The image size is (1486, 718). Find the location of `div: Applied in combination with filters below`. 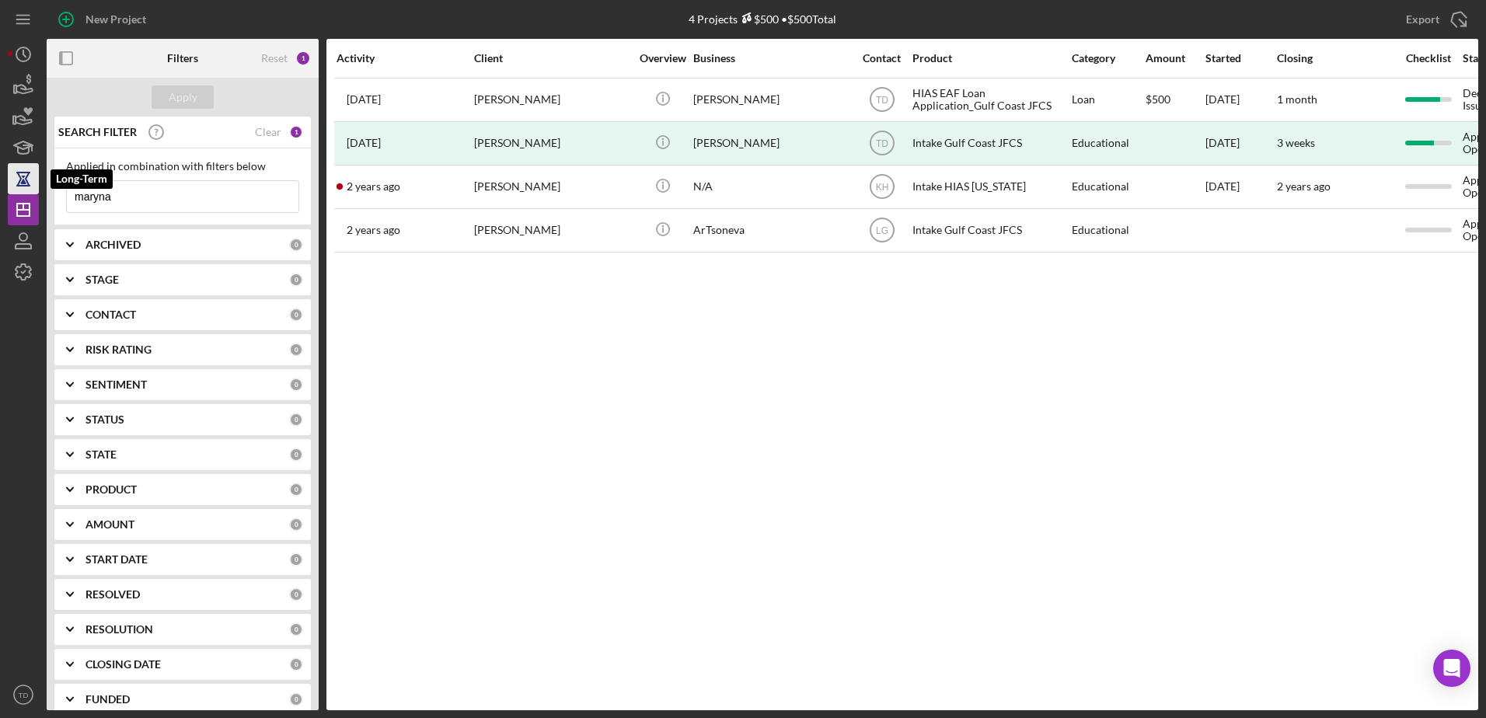

div: Applied in combination with filters below is located at coordinates (183, 166).